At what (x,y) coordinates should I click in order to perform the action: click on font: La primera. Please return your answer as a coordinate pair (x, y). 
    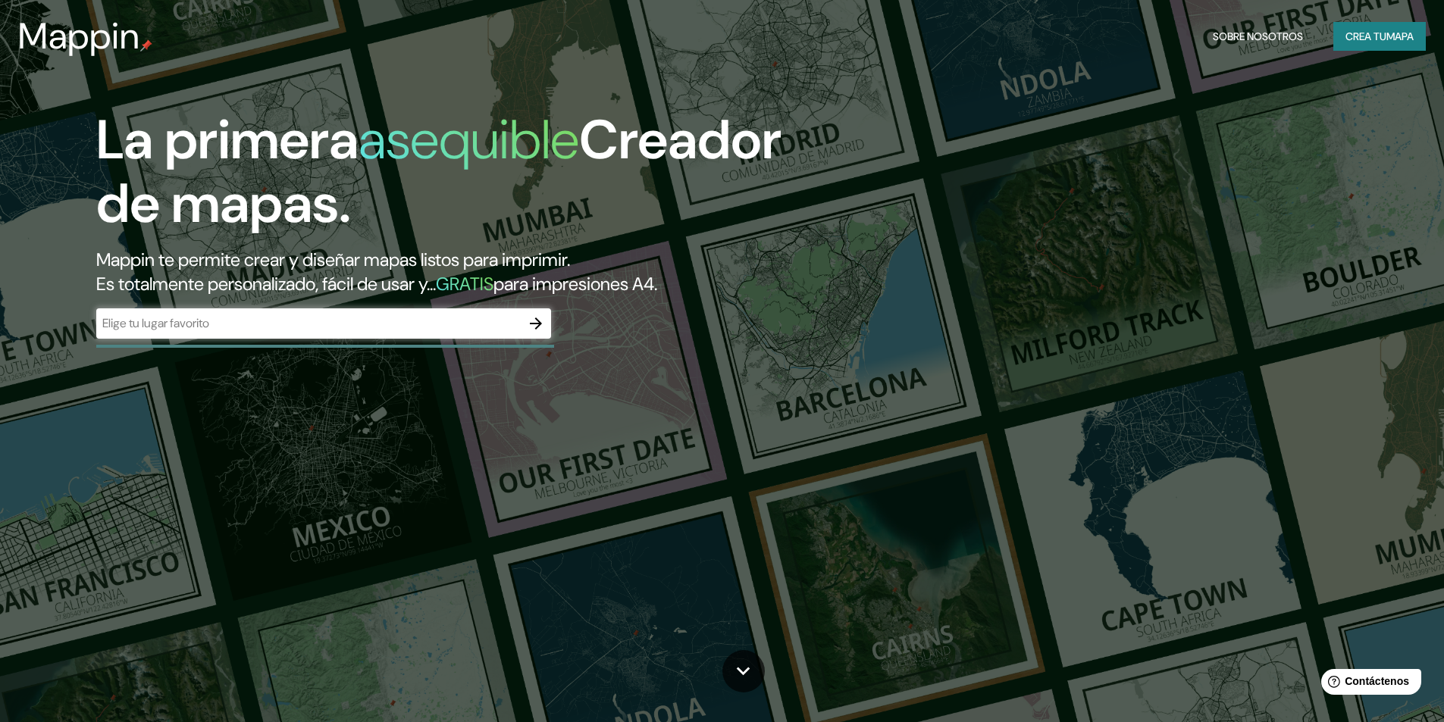
    Looking at the image, I should click on (227, 139).